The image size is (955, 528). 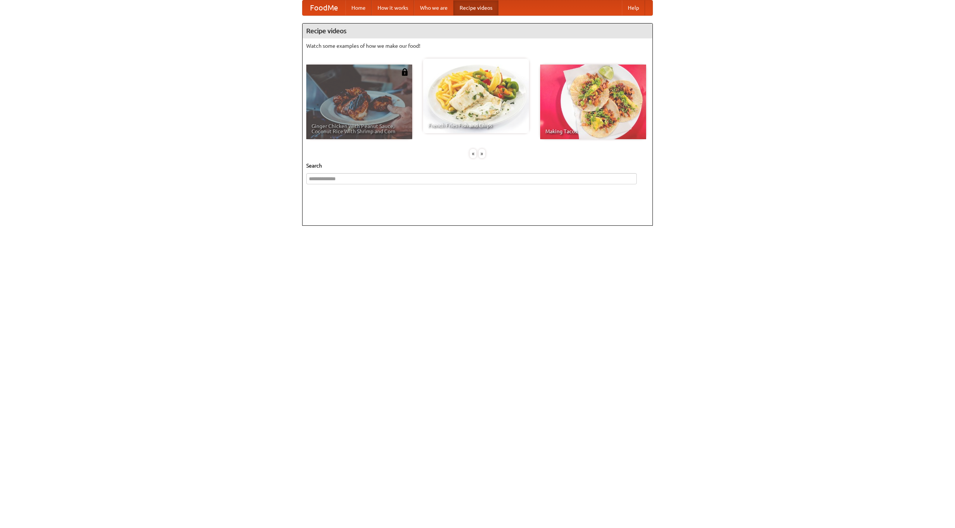 I want to click on a: FoodMe, so click(x=324, y=8).